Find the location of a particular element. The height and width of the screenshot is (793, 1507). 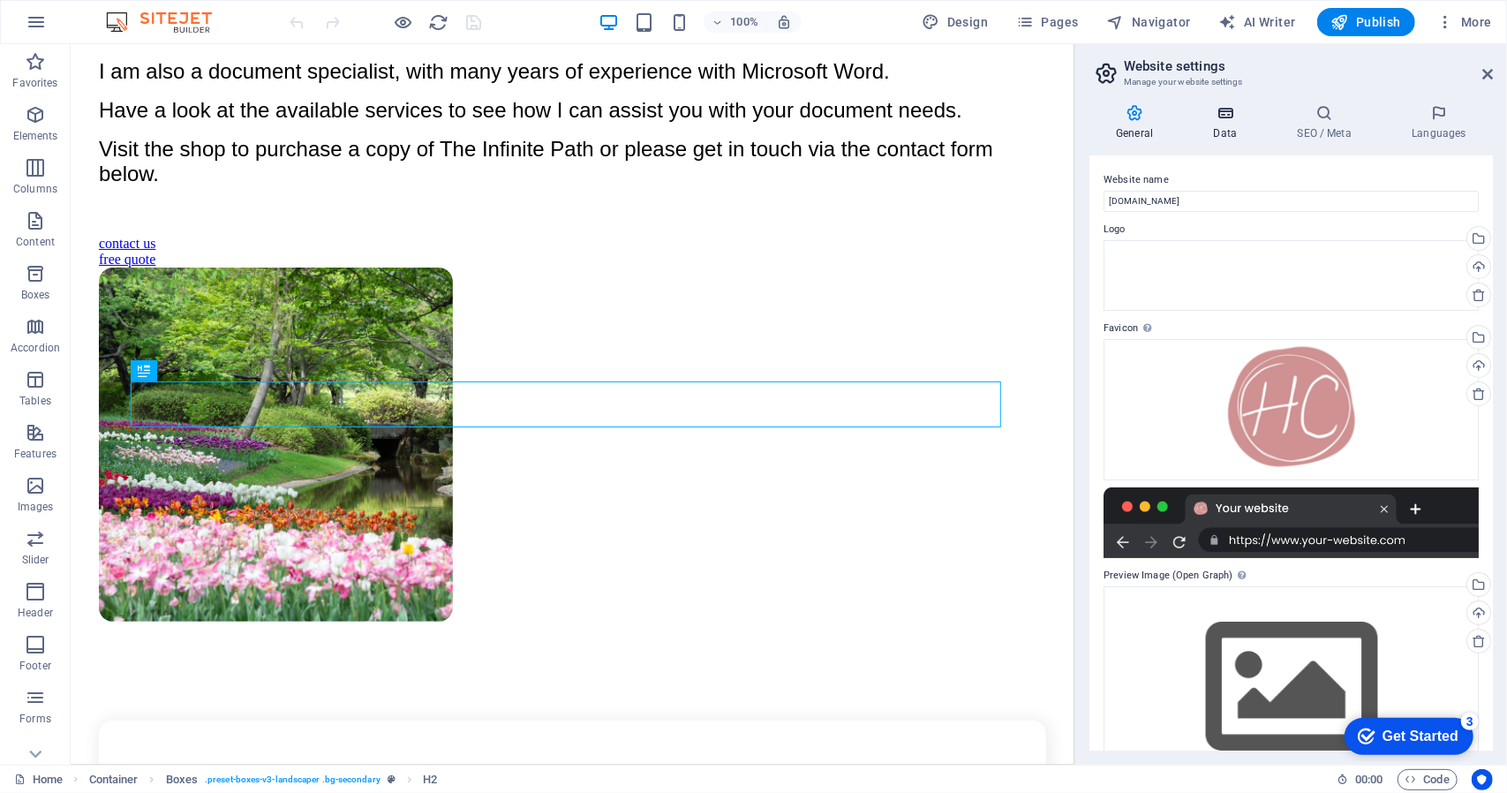

p: Forms is located at coordinates (35, 718).